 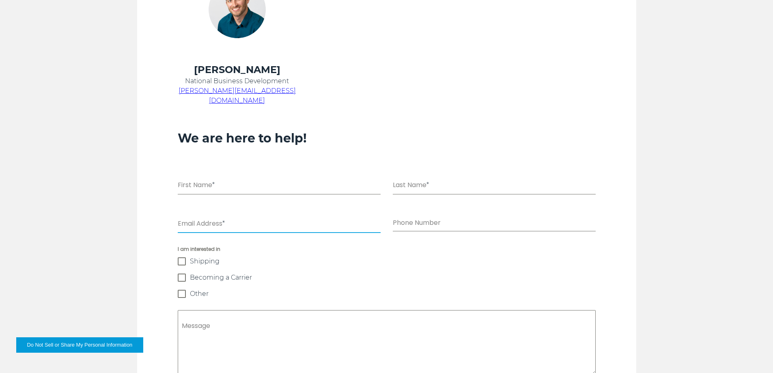 What do you see at coordinates (387, 277) in the screenshot?
I see `label: Becoming a Carrier` at bounding box center [387, 277].